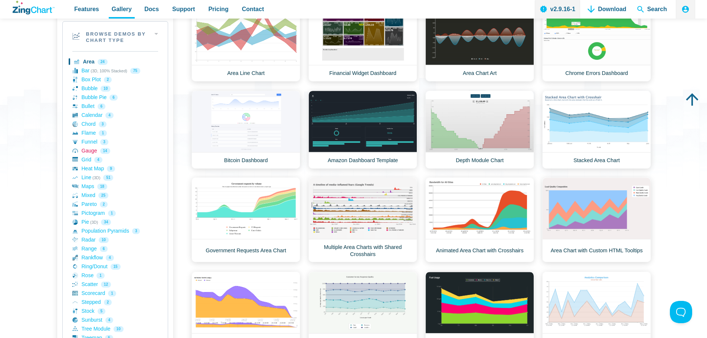 The width and height of the screenshot is (707, 338). Describe the element at coordinates (479, 42) in the screenshot. I see `a: Area Chart Art` at that location.